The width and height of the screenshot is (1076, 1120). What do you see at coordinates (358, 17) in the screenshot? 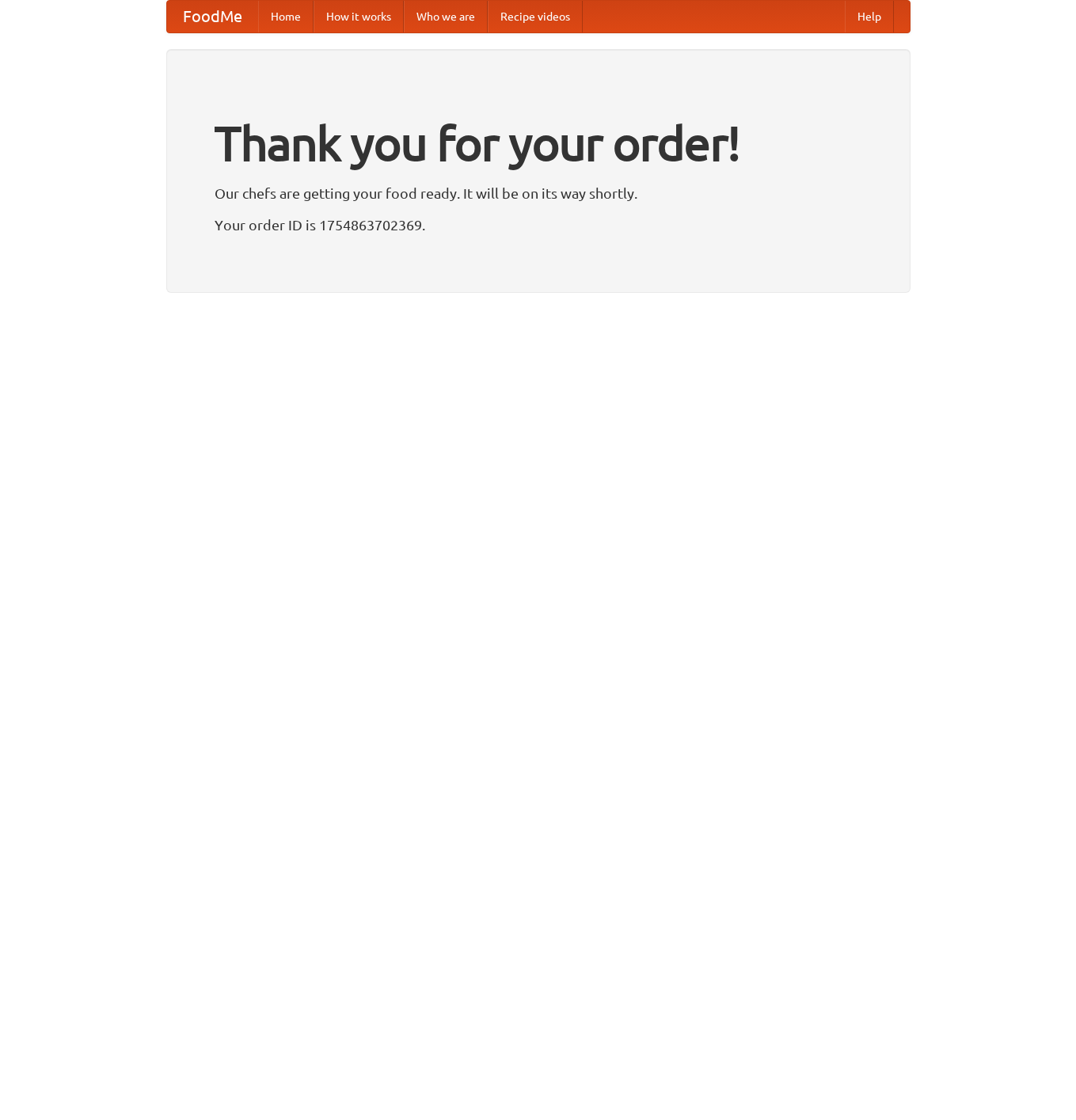
I see `a: How it works` at bounding box center [358, 17].